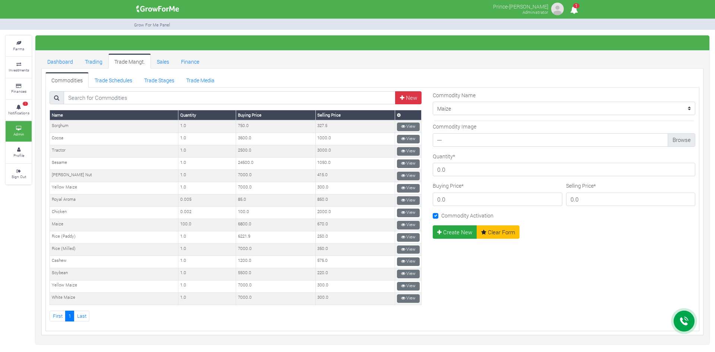 The image size is (715, 352). I want to click on small: Admin, so click(19, 134).